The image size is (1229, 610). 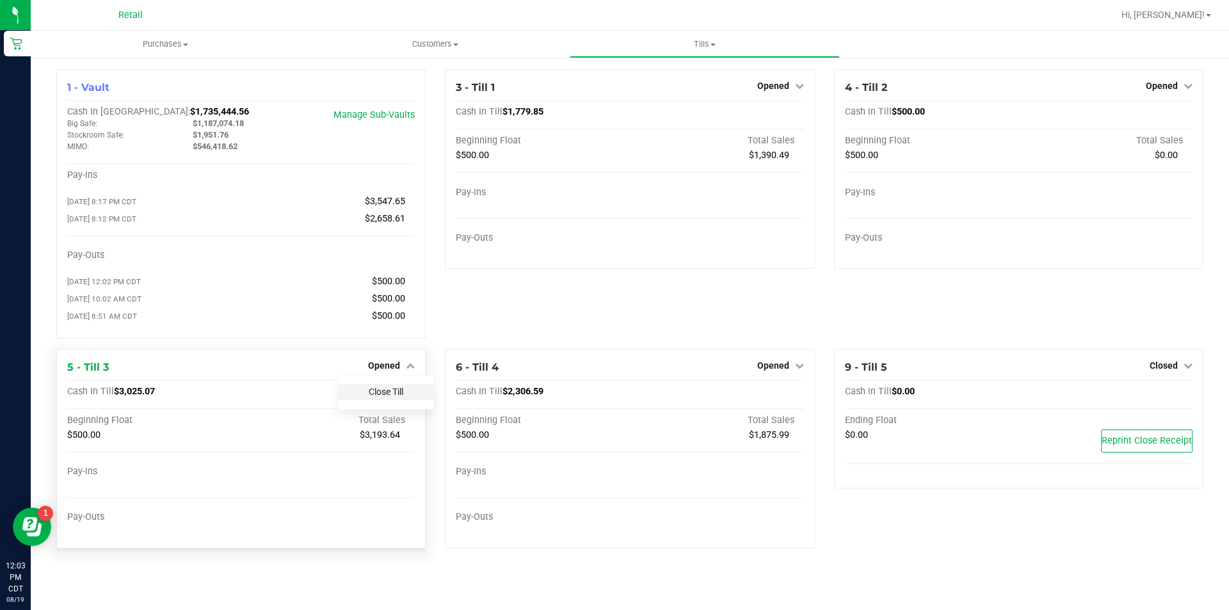 I want to click on a: Tills, so click(x=704, y=44).